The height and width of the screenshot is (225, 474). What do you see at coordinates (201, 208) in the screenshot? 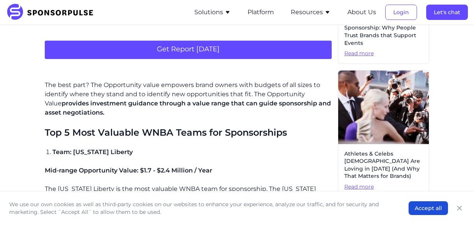
I see `p: We use our own cookies as well as third-party cookies on our websites to enhance your experience,...` at bounding box center [201, 208].